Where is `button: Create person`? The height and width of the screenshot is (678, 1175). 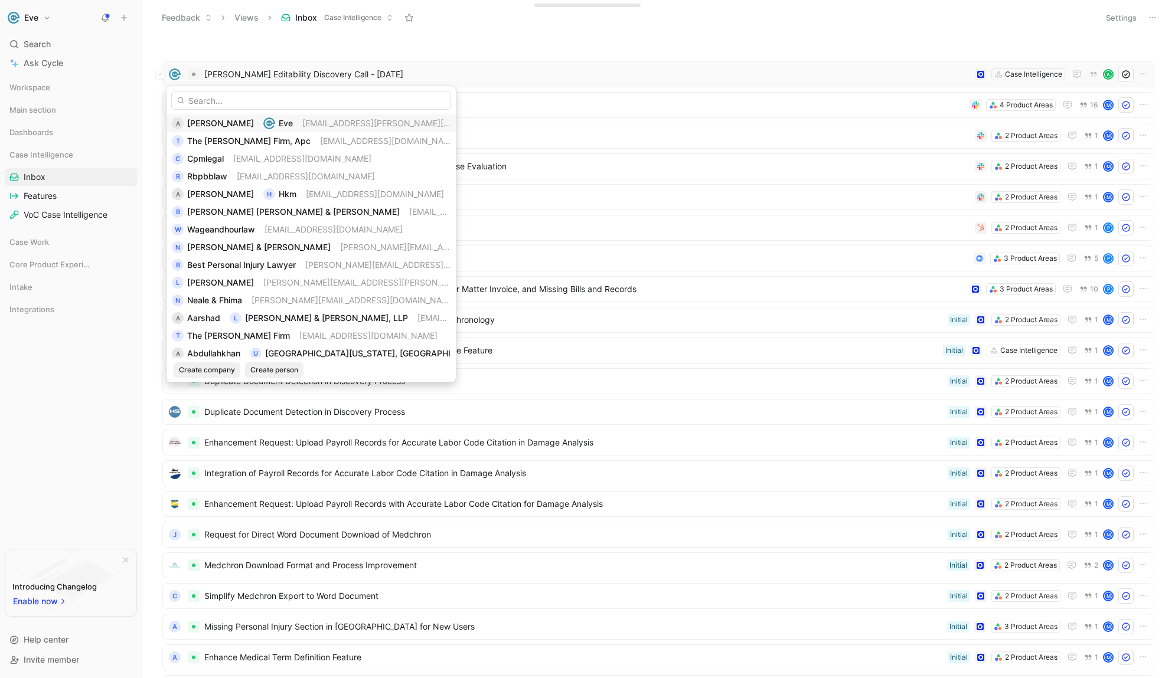
button: Create person is located at coordinates (274, 370).